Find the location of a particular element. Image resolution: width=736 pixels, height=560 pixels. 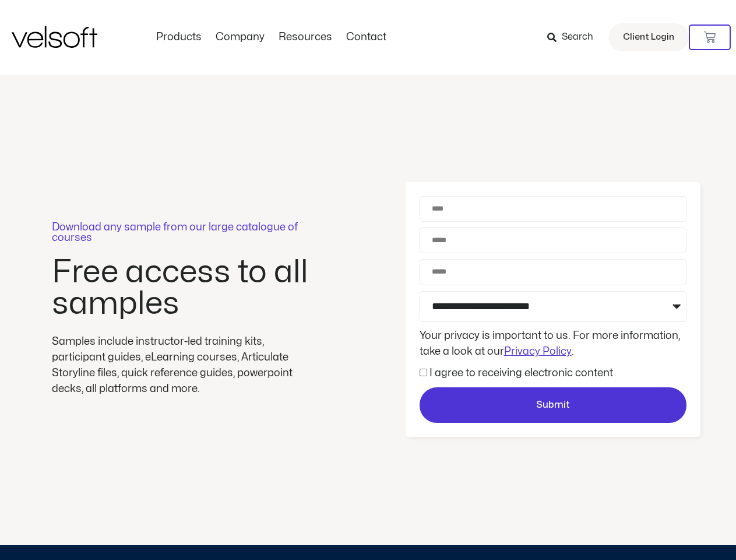

a: ContactMenu Toggle is located at coordinates (366, 37).